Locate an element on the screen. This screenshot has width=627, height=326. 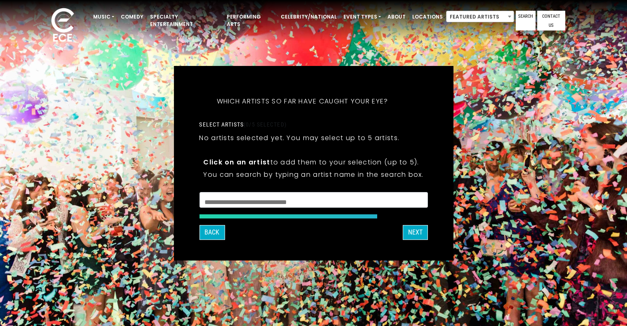
button: Back is located at coordinates (212, 233).